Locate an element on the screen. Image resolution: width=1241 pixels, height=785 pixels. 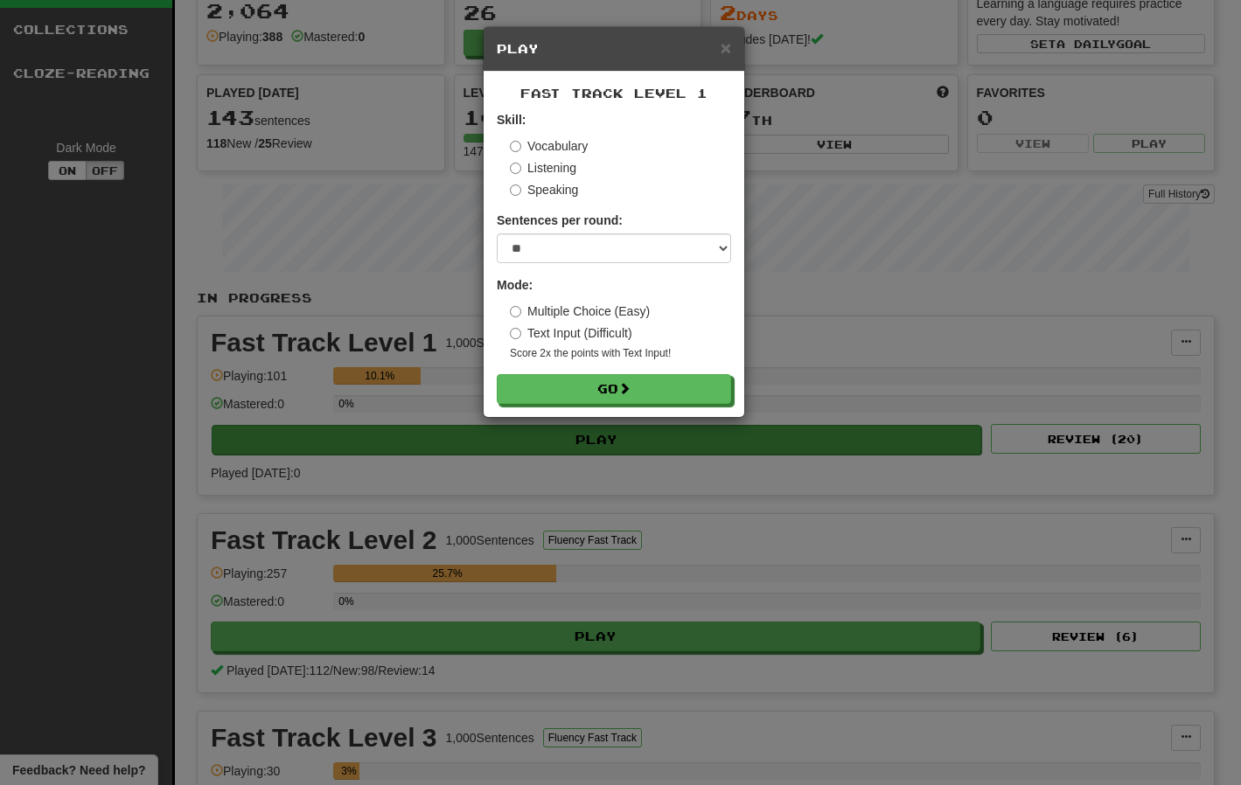
strong: Mode: is located at coordinates (514, 285).